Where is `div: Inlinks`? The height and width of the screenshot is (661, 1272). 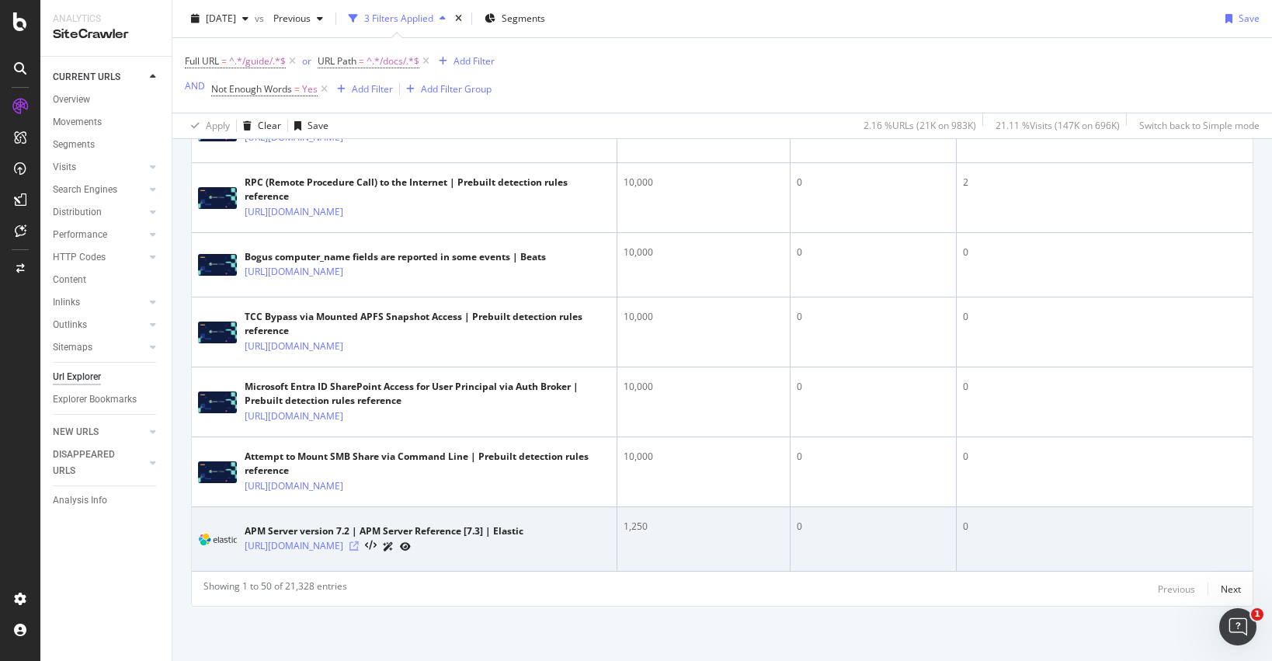
div: Inlinks is located at coordinates (66, 302).